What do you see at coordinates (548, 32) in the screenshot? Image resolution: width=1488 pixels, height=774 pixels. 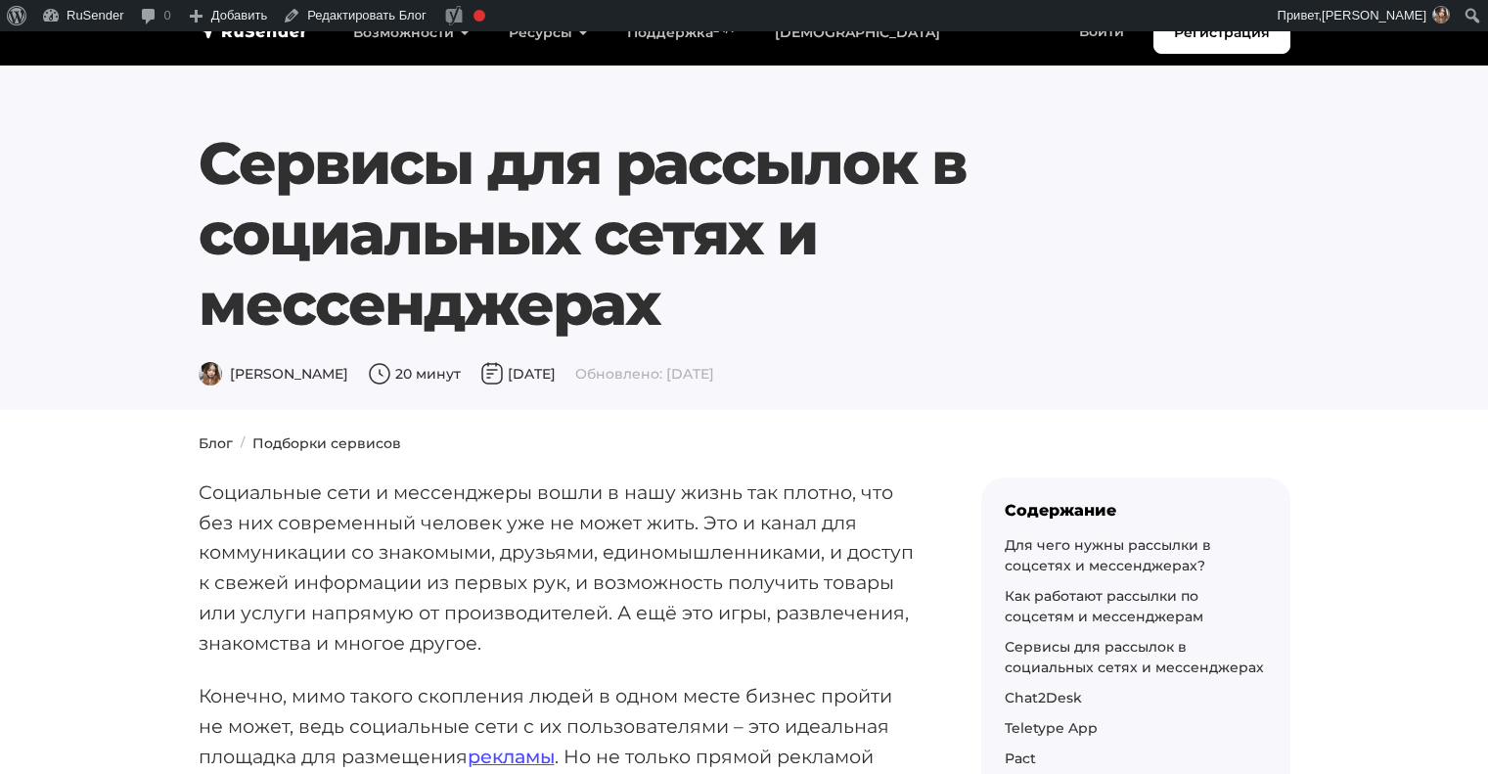 I see `a: Ресурсы` at bounding box center [548, 32].